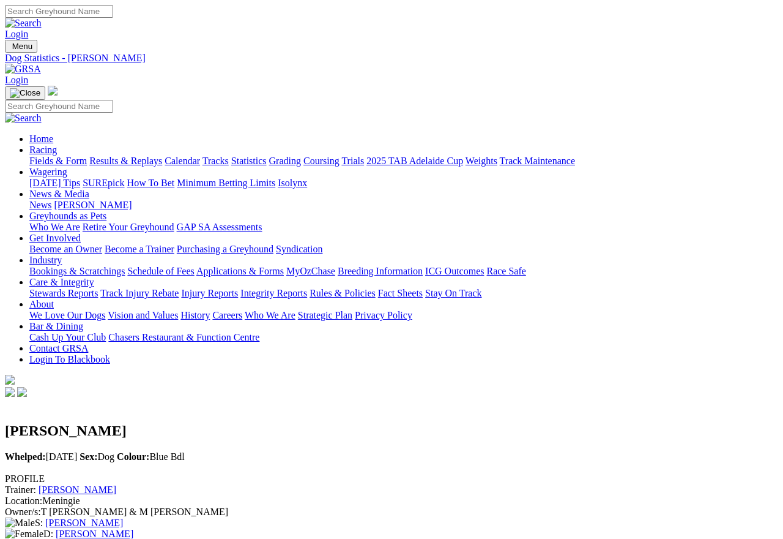  I want to click on div: Care & Integrity, so click(404, 293).